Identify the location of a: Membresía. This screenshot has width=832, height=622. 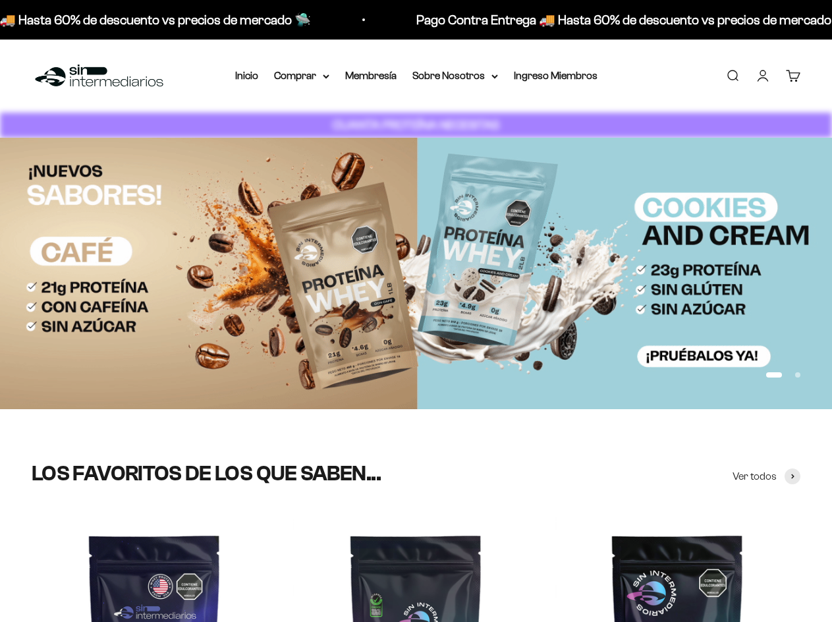
(371, 75).